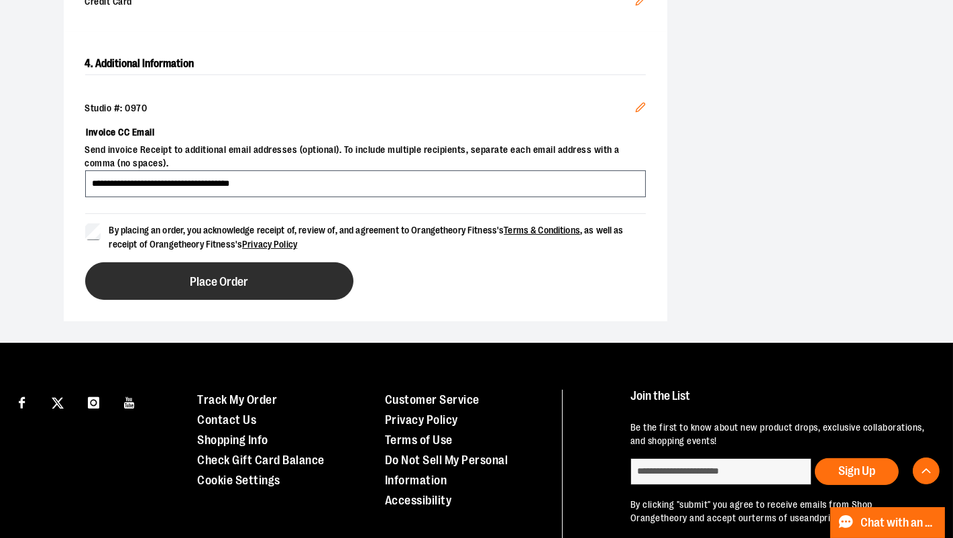  Describe the element at coordinates (365, 157) in the screenshot. I see `span: Send invoice Receipt to additional email addresses (optional). To include multiple recipients, se...` at that location.